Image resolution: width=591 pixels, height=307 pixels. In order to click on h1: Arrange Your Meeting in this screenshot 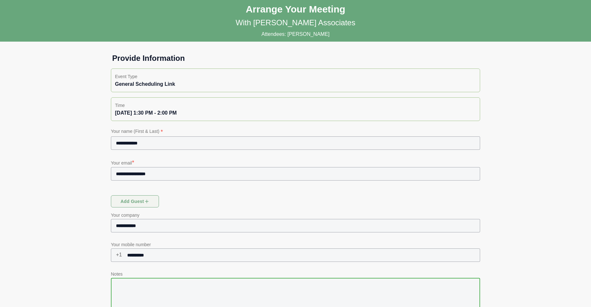, I will do `click(295, 9)`.